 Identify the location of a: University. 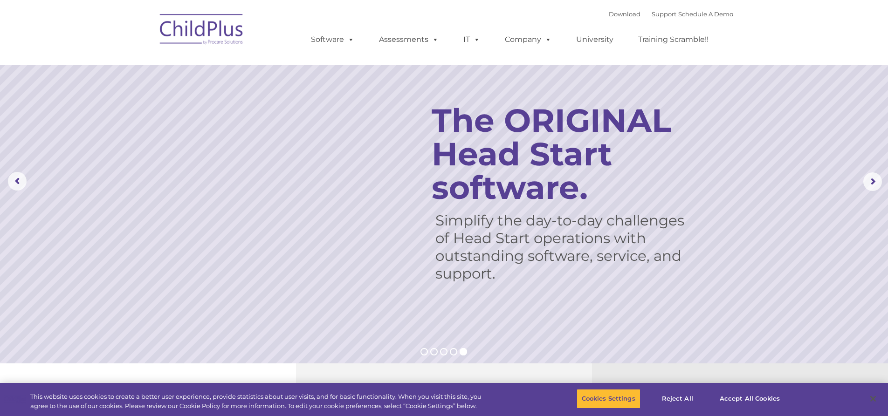
(595, 40).